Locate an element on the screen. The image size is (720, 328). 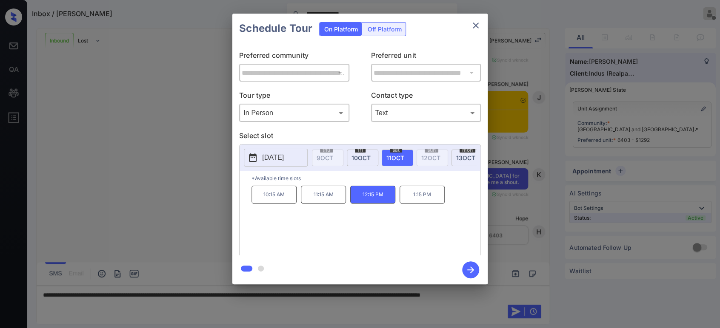
span: 10 OCT is located at coordinates (361, 158).